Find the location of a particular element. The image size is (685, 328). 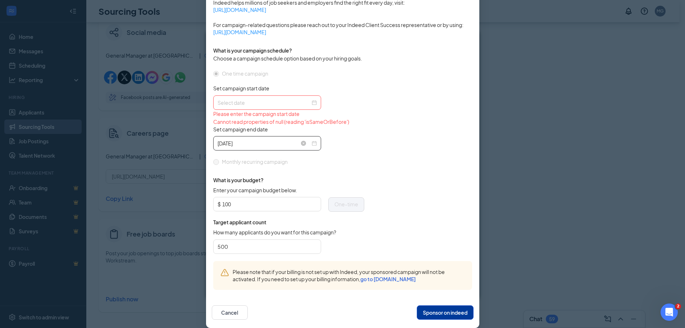

button: Sponsor on indeed is located at coordinates (445, 312).